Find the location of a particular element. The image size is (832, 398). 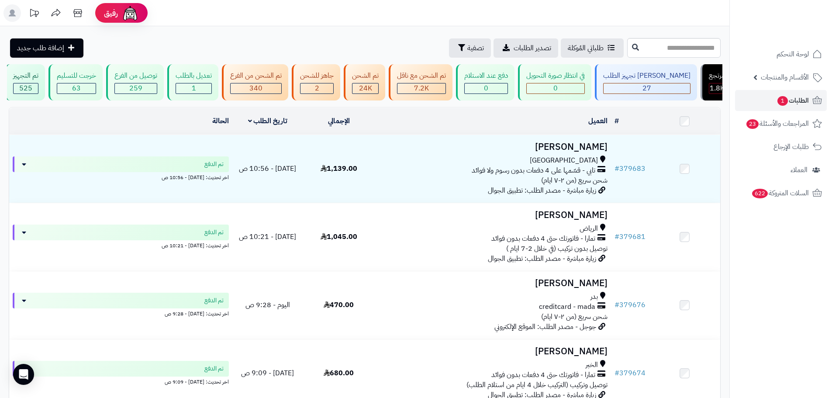

span: الرياض is located at coordinates (589, 228).